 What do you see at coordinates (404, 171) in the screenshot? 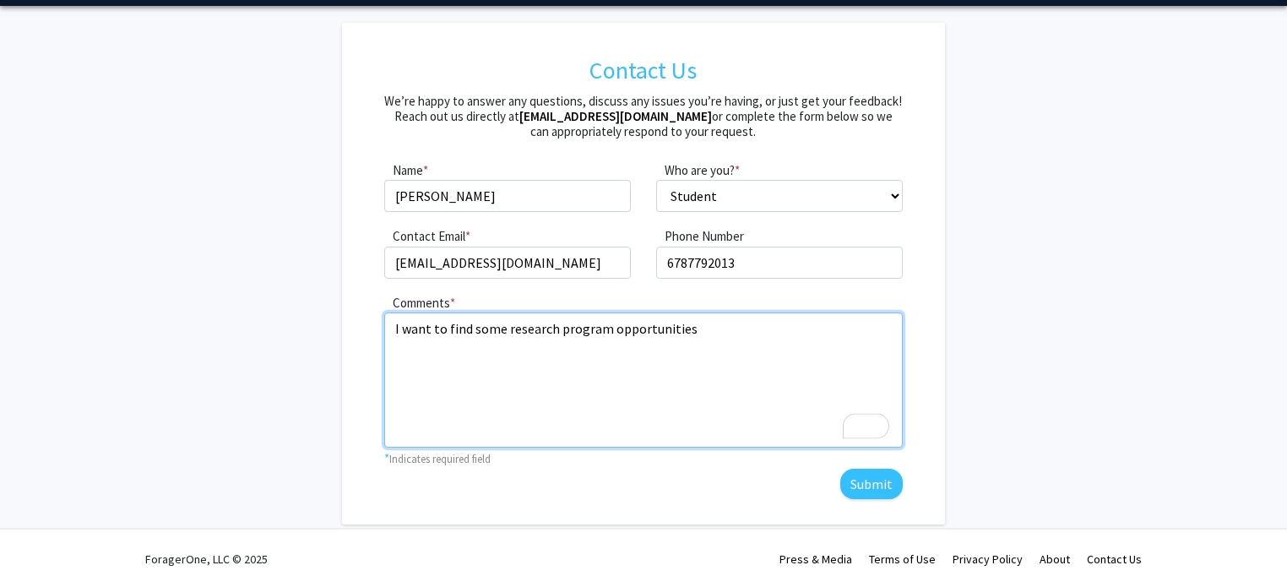
I see `label: Name` at bounding box center [404, 171].